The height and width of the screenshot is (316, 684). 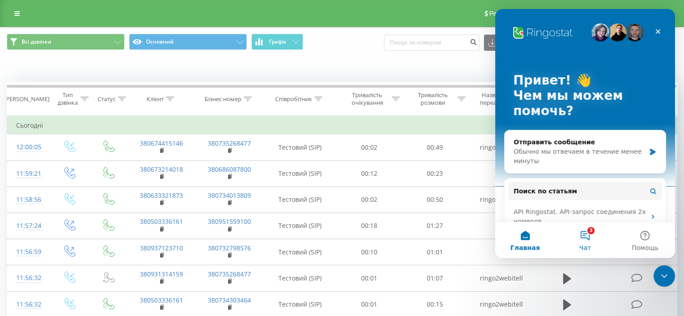 I want to click on button: Експорт, so click(x=508, y=43).